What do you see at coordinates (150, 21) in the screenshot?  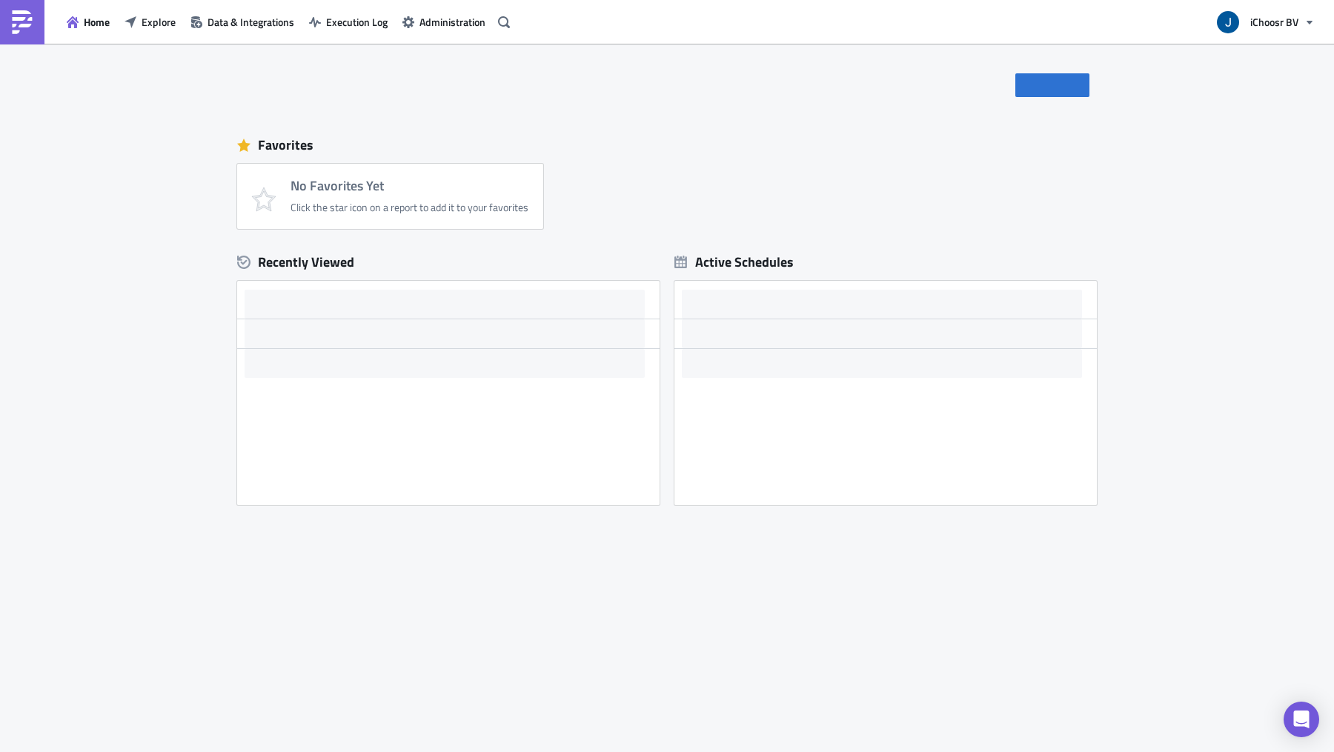 I see `a: Explore` at bounding box center [150, 21].